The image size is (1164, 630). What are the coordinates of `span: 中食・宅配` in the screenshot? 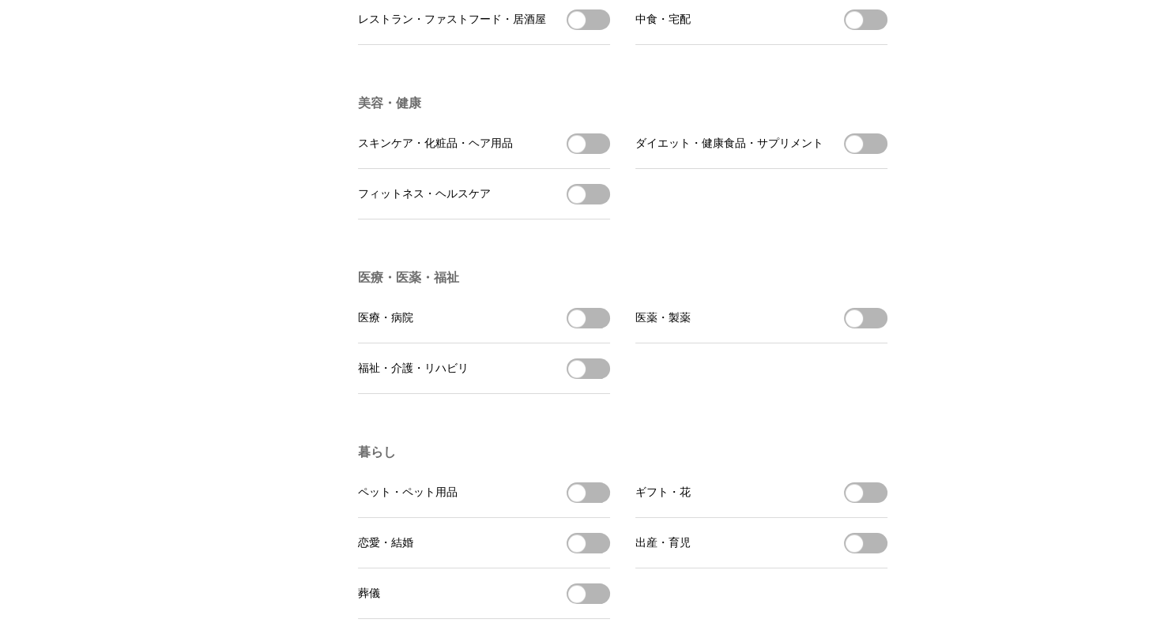 It's located at (663, 20).